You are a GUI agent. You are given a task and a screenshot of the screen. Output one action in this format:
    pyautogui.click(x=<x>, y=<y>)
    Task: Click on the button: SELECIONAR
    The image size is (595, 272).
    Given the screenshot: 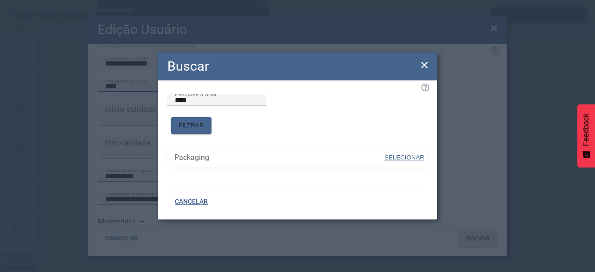 What is the action you would take?
    pyautogui.click(x=404, y=158)
    